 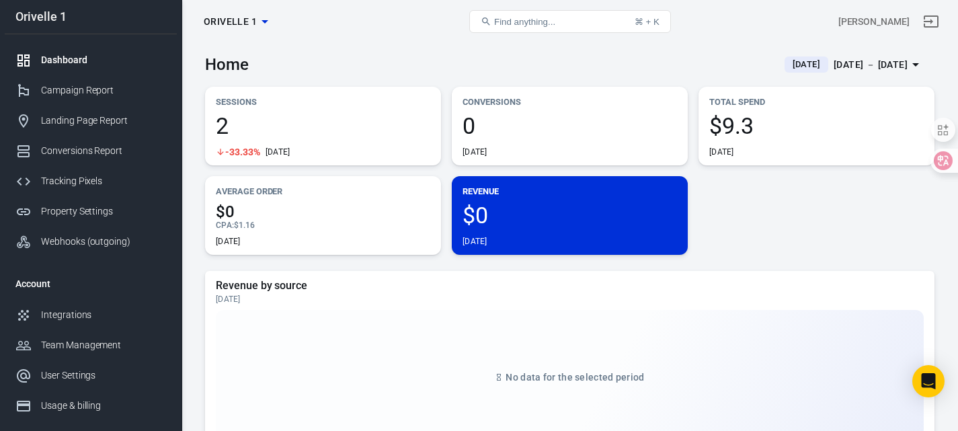 What do you see at coordinates (569, 101) in the screenshot?
I see `p: Conversions` at bounding box center [569, 101].